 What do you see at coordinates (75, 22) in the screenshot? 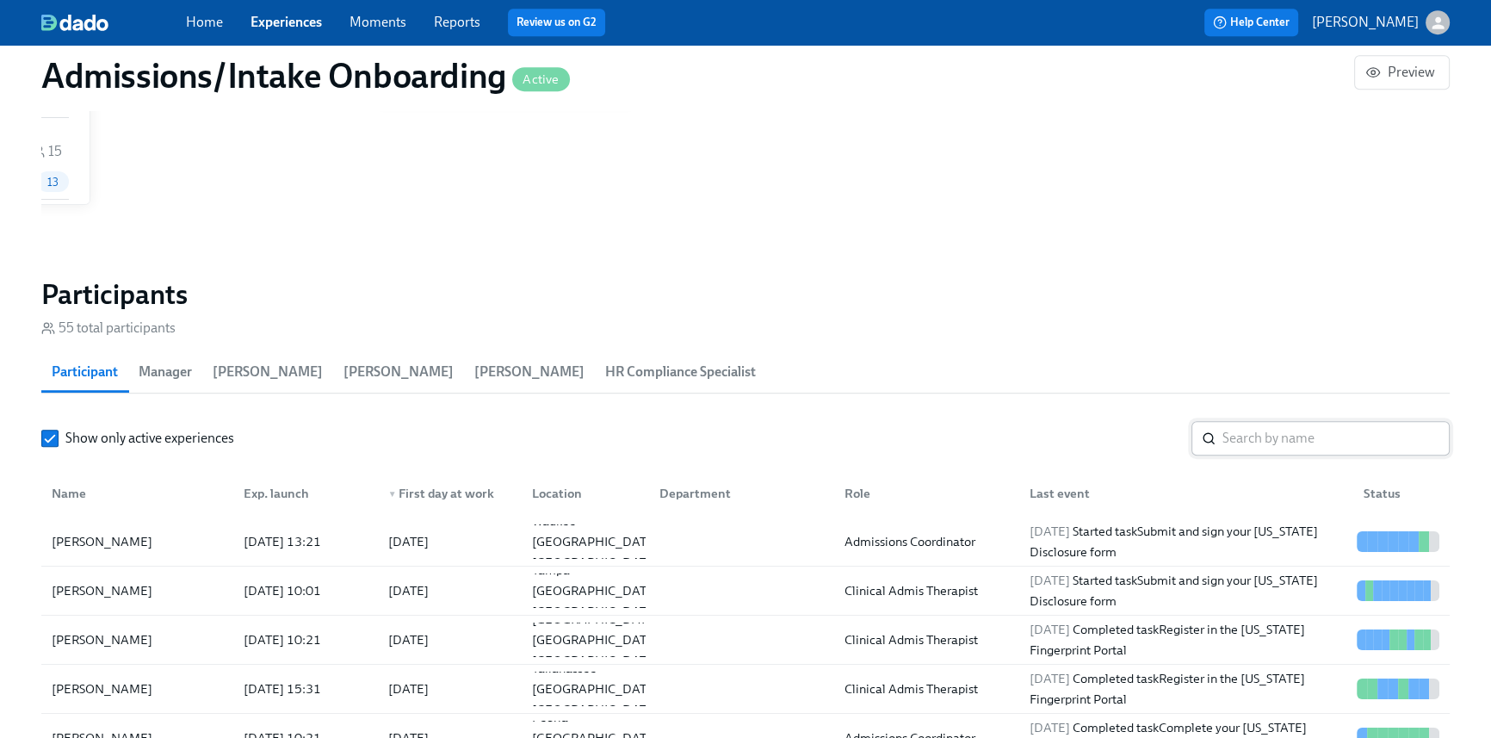
I see `img: dado` at bounding box center [75, 22].